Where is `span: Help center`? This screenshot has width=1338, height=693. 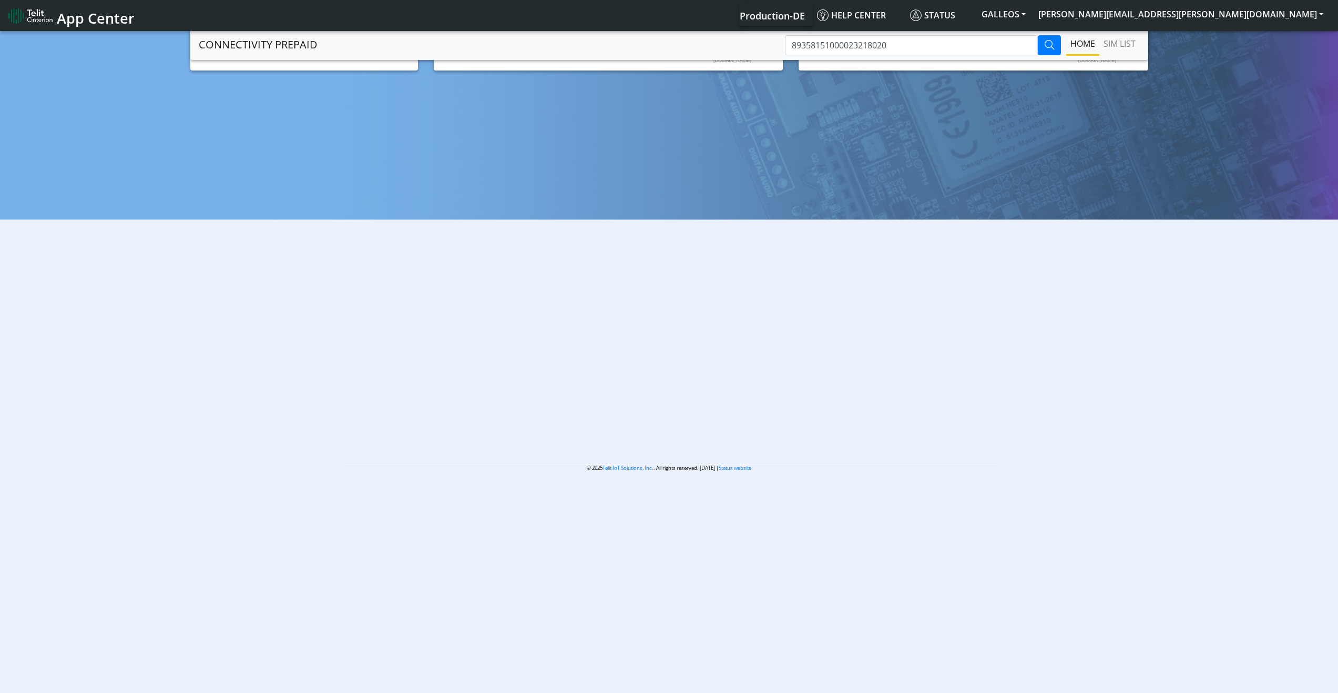 span: Help center is located at coordinates (851, 15).